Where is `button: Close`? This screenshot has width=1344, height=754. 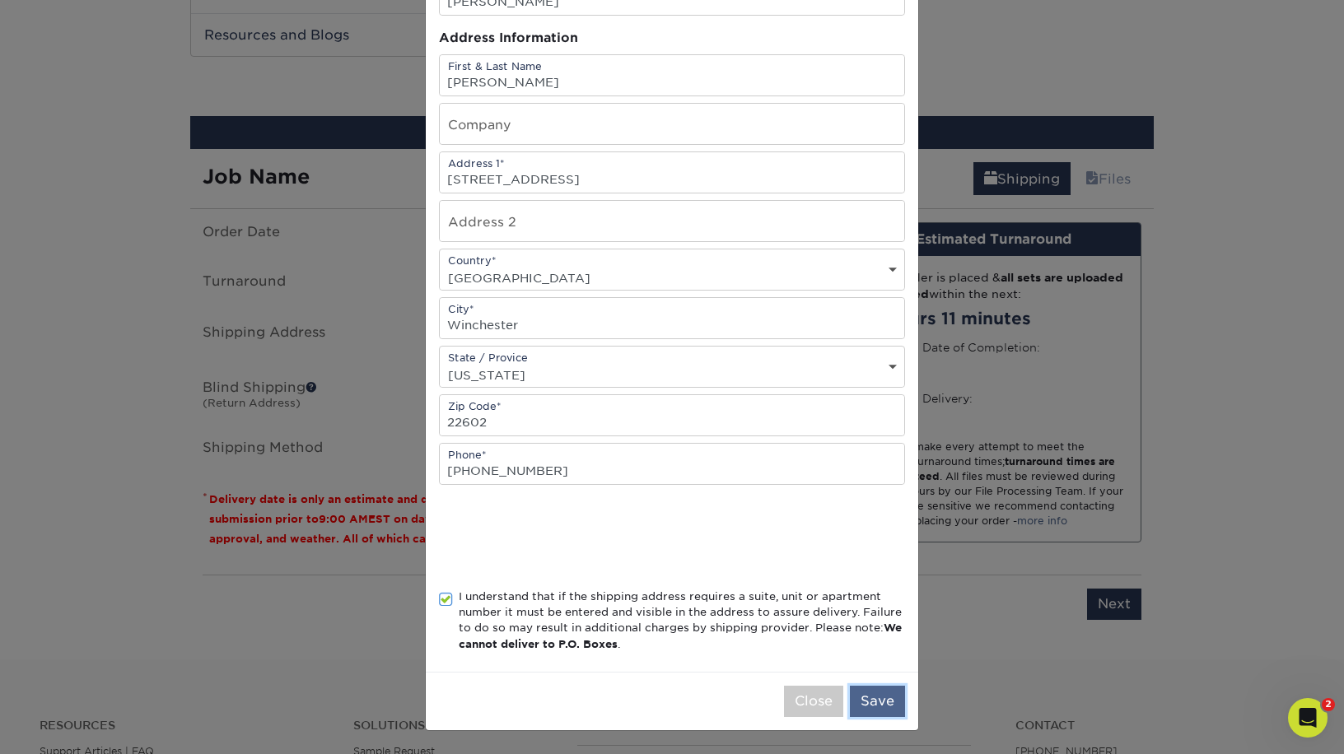 button: Close is located at coordinates (813, 701).